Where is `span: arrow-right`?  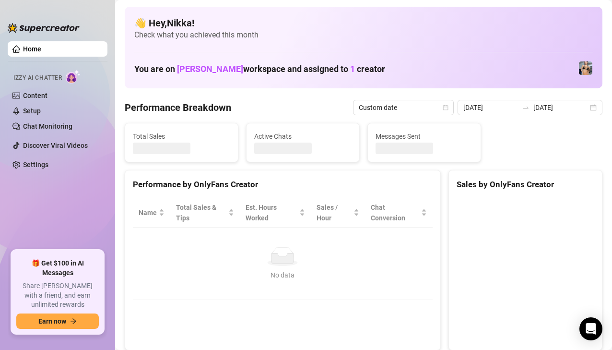
span: arrow-right is located at coordinates (73, 321).